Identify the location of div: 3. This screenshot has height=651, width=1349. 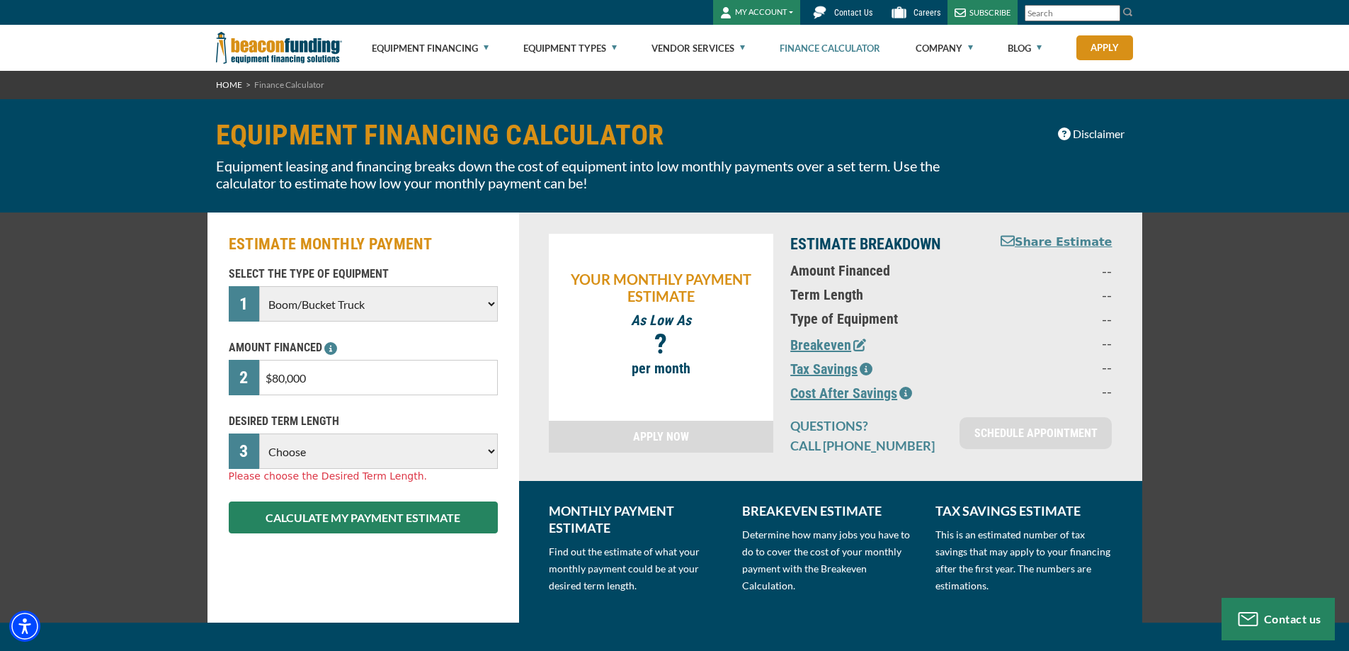
(244, 451).